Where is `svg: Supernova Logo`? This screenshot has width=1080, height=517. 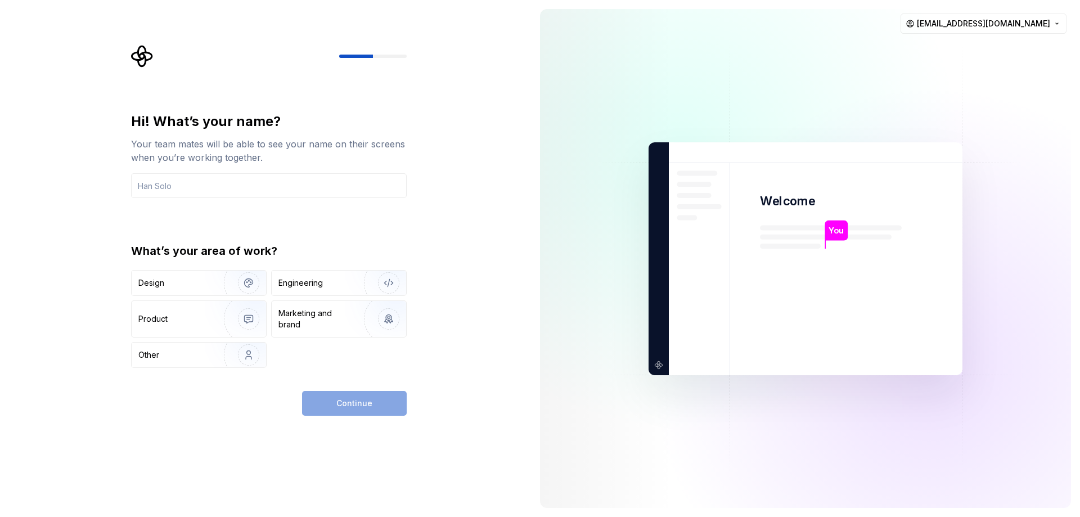
svg: Supernova Logo is located at coordinates (142, 56).